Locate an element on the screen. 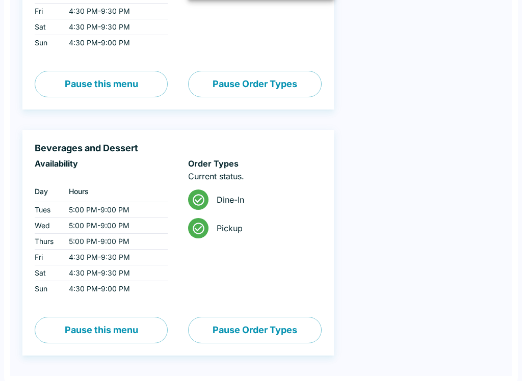  p: Current status. is located at coordinates (254, 176).